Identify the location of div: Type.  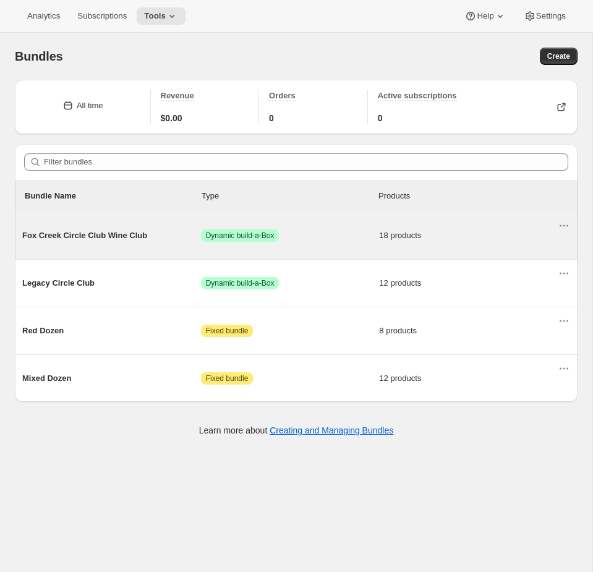
(290, 196).